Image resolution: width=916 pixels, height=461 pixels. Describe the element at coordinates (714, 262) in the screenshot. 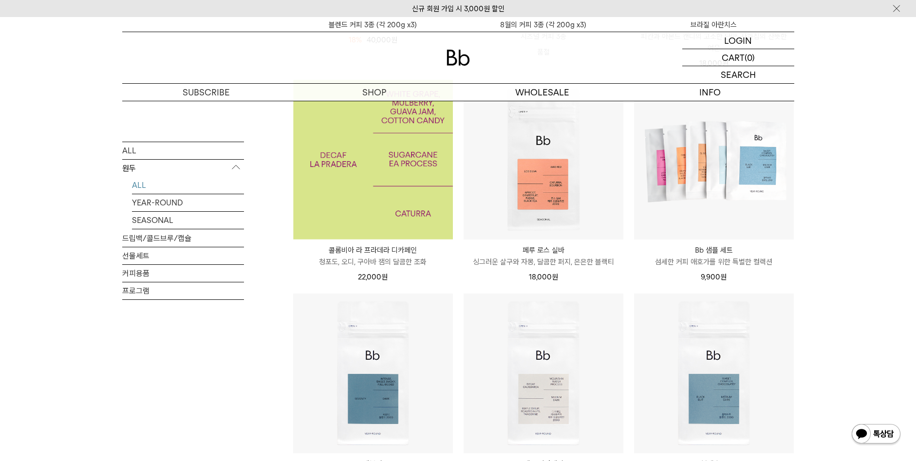

I see `p: 섬세한 커피 애호가를 위한 특별한 컬렉션` at that location.